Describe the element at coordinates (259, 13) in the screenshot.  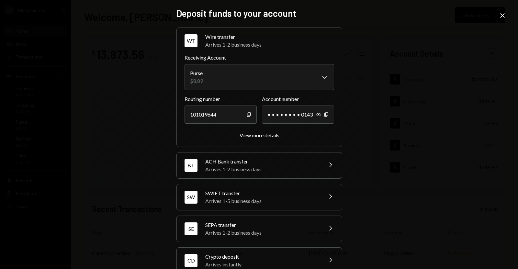
I see `h2: Deposit funds to your account` at that location.